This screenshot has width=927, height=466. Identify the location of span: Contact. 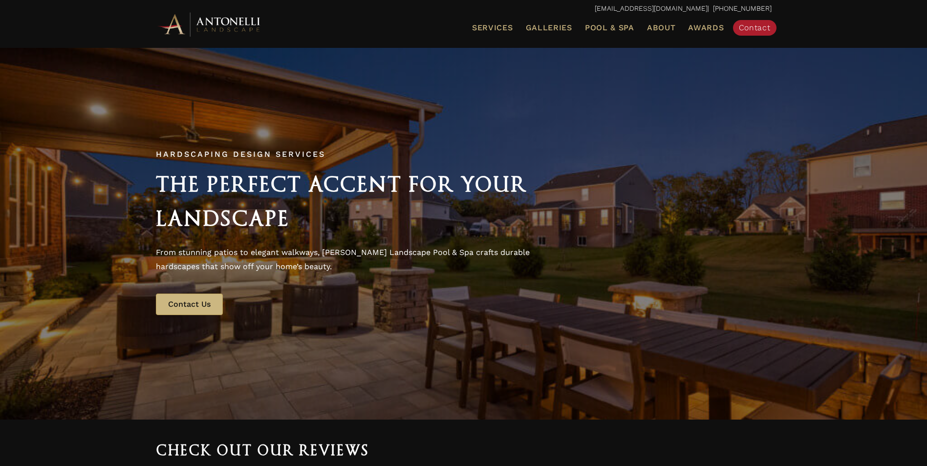
(755, 27).